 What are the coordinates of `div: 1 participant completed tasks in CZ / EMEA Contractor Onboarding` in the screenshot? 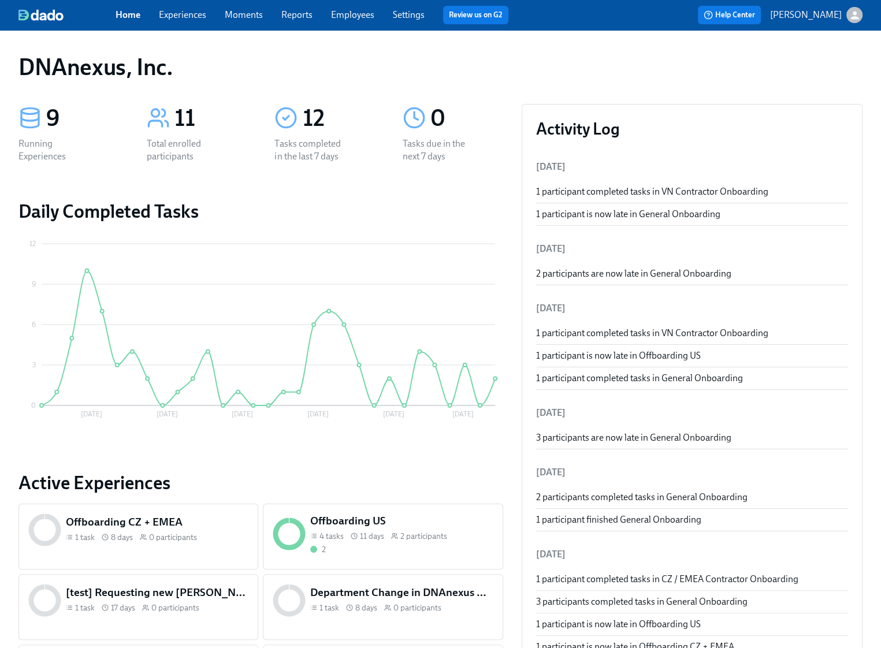 It's located at (692, 579).